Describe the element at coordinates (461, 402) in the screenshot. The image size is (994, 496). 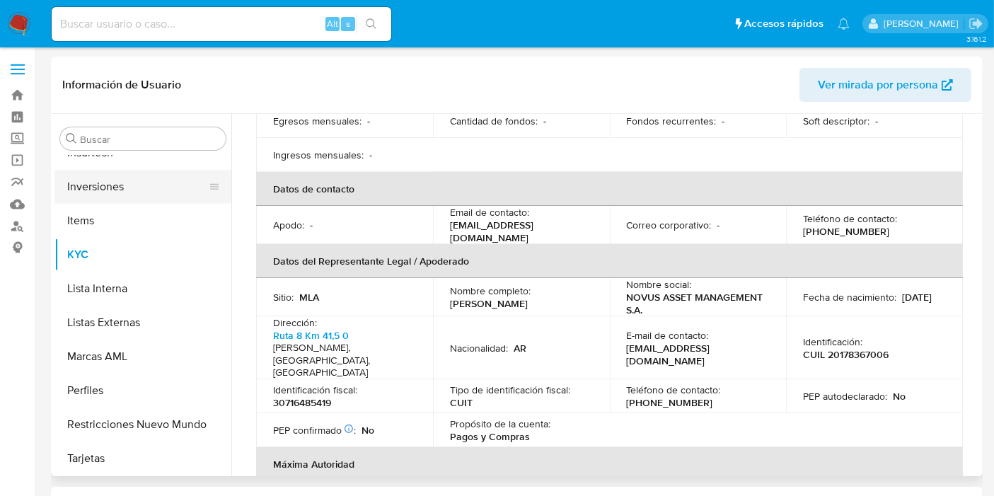
I see `p: CUIT` at that location.